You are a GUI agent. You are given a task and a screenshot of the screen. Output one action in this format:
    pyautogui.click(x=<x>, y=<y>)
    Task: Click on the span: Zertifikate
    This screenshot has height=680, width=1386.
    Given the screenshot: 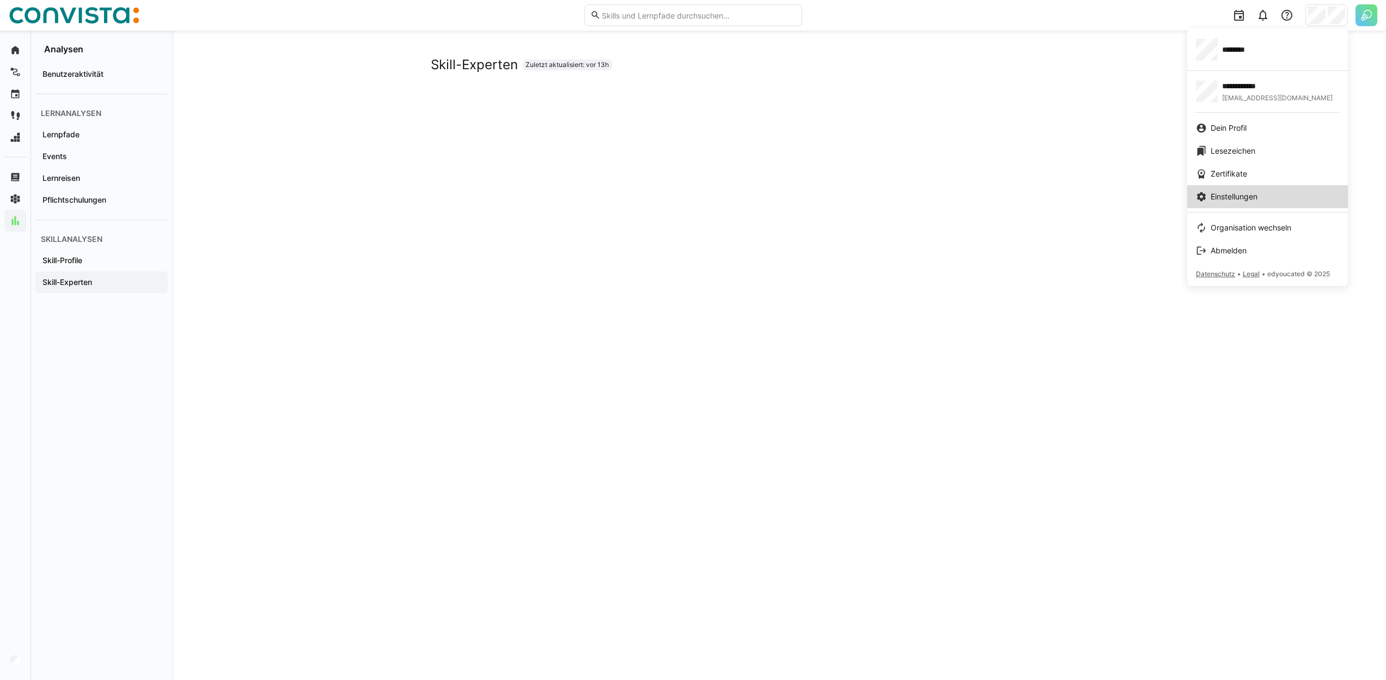 What is the action you would take?
    pyautogui.click(x=1229, y=174)
    